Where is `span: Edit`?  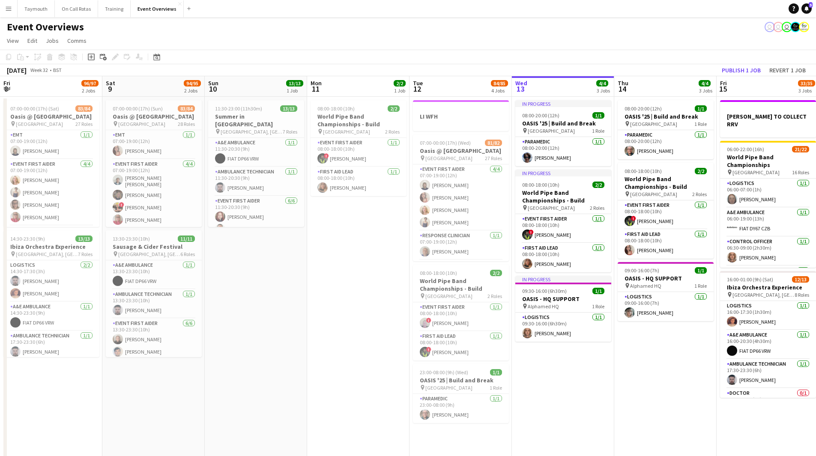
span: Edit is located at coordinates (32, 41).